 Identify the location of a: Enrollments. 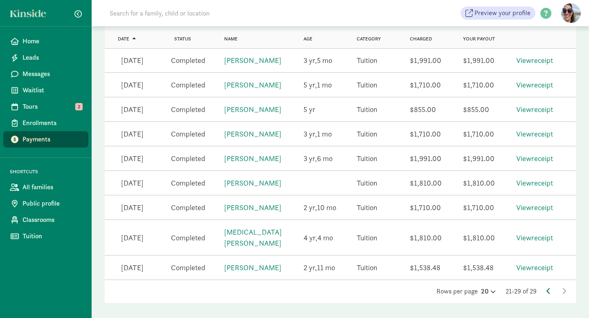
(46, 123).